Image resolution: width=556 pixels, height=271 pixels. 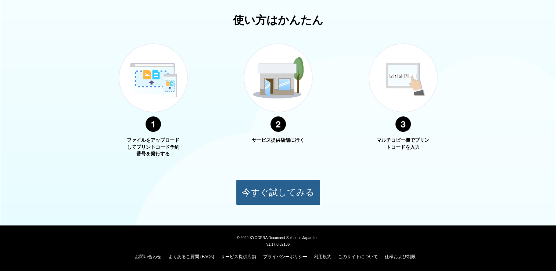 I want to click on a: 利用規約, so click(x=323, y=257).